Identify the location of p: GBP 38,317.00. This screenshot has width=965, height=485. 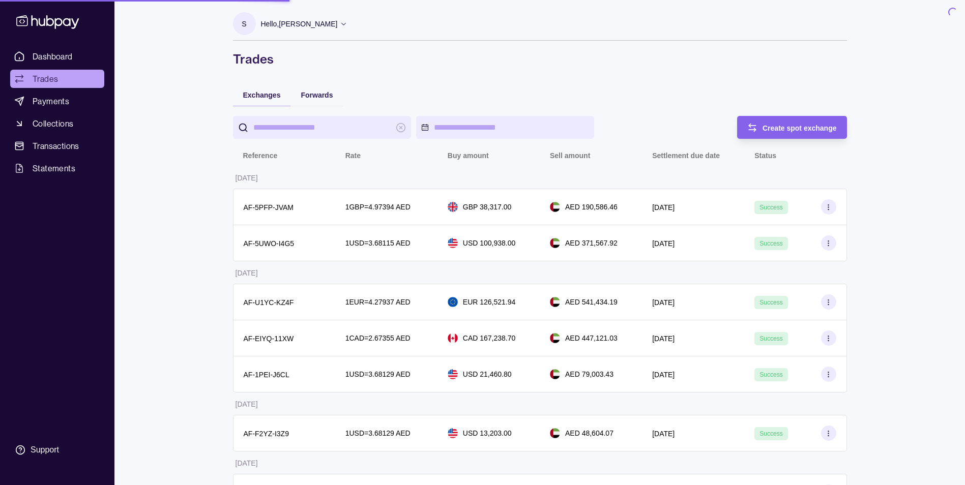
(487, 207).